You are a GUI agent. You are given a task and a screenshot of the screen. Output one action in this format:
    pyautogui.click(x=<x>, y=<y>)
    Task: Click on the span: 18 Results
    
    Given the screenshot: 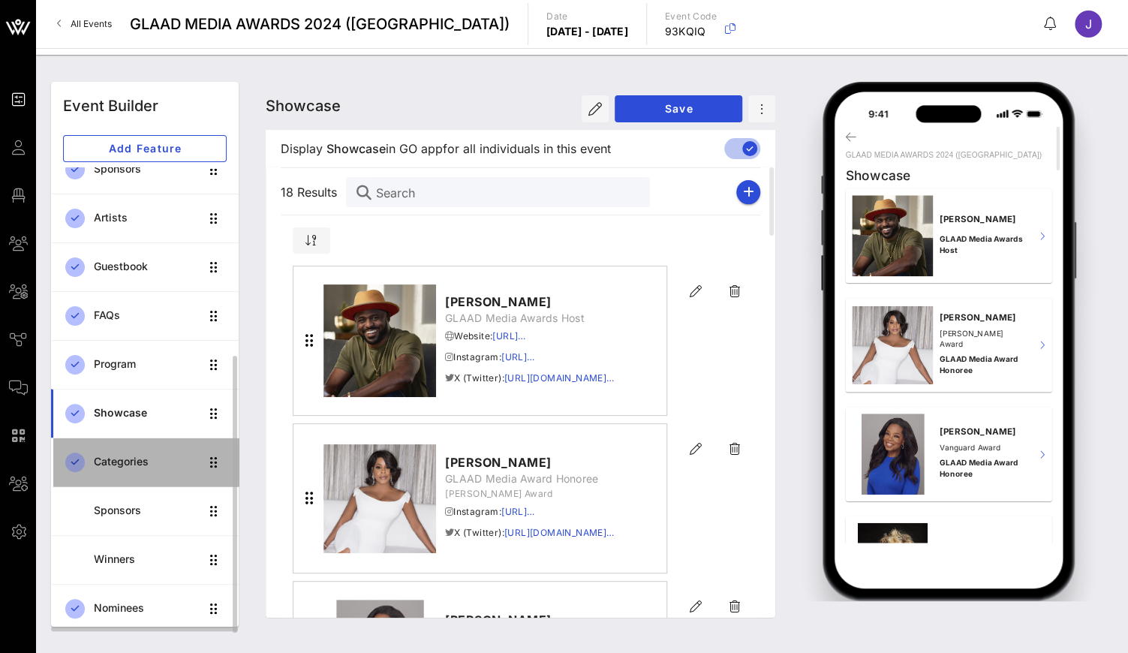 What is the action you would take?
    pyautogui.click(x=313, y=192)
    